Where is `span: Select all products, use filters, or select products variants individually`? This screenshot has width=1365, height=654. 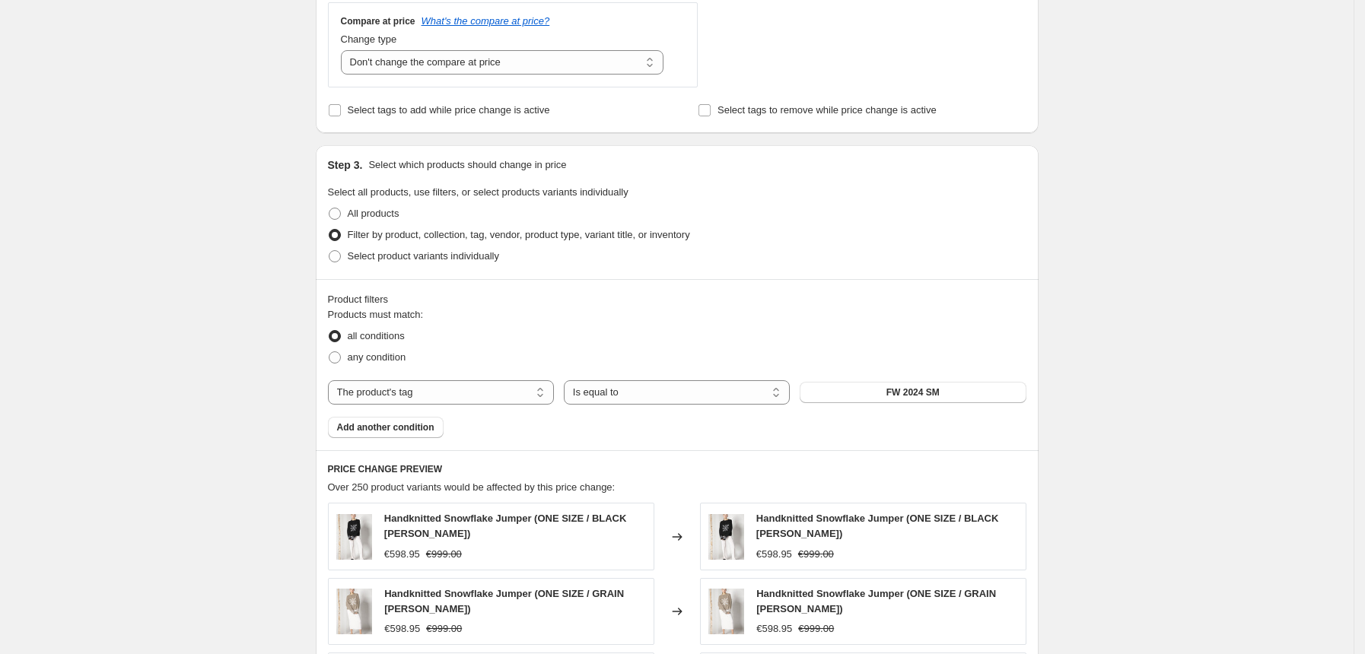 span: Select all products, use filters, or select products variants individually is located at coordinates (478, 192).